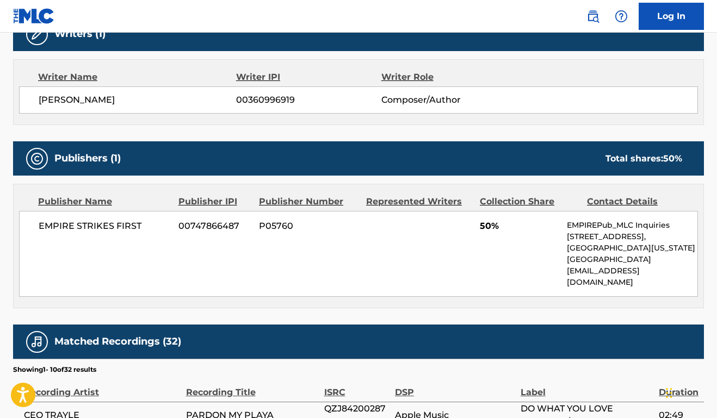 The width and height of the screenshot is (717, 418). Describe the element at coordinates (529, 202) in the screenshot. I see `div: Collection Share` at that location.